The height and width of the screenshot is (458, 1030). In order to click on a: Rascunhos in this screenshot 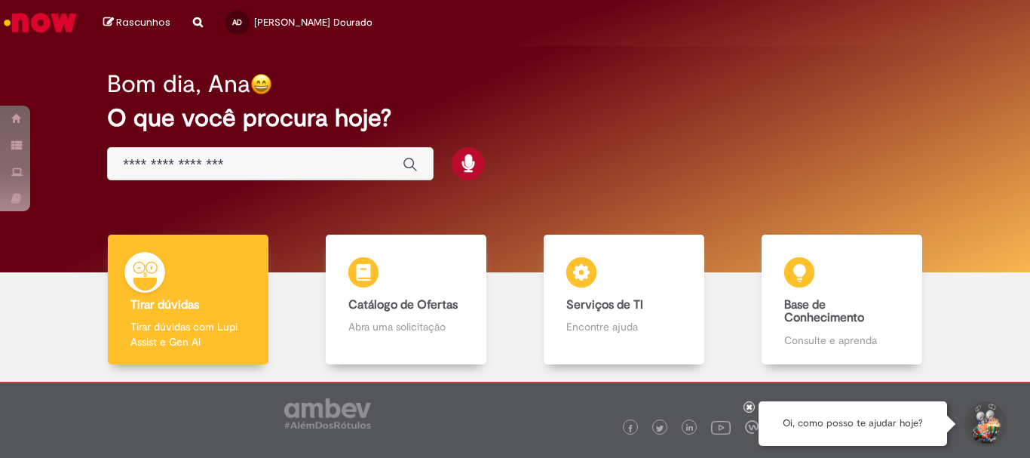, I will do `click(137, 23)`.